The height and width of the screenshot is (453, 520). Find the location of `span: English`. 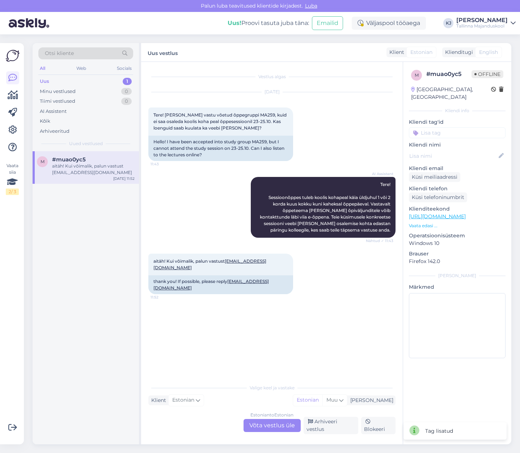

span: English is located at coordinates (489, 52).